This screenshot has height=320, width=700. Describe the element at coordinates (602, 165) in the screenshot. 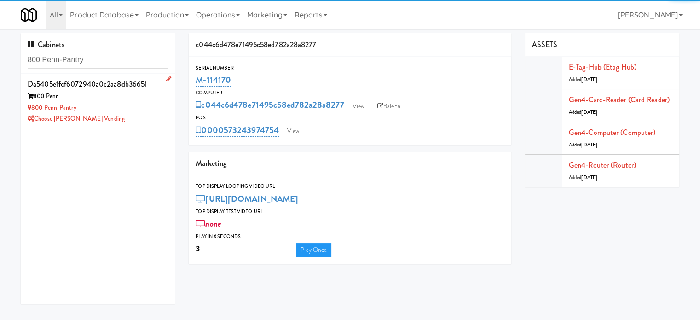

I see `a: Gen4-router (Router)` at that location.